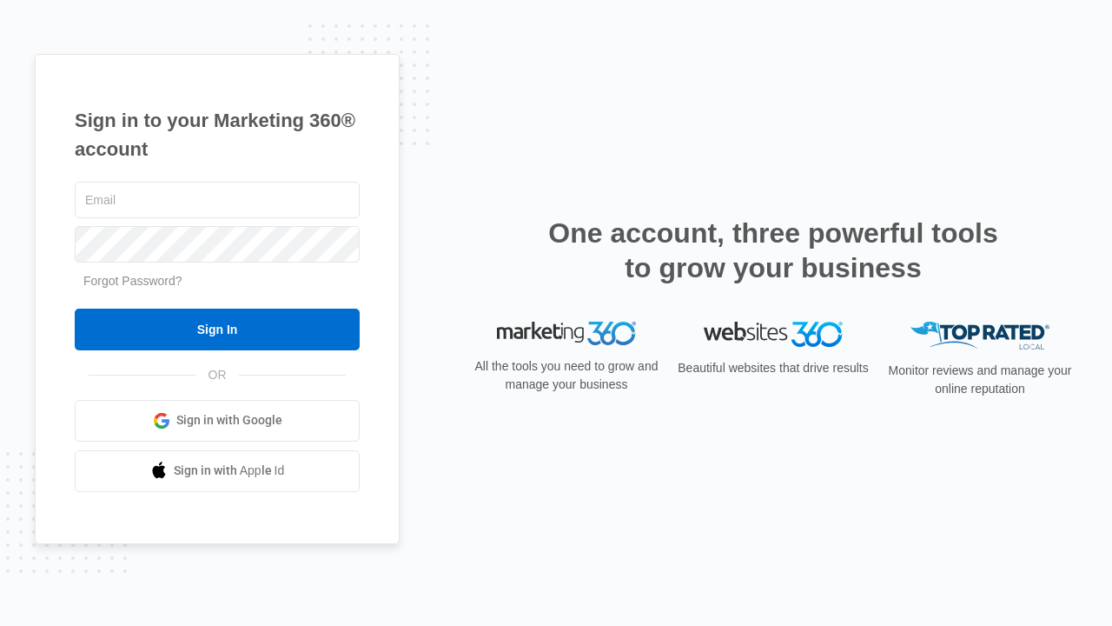  What do you see at coordinates (980, 380) in the screenshot?
I see `p: Monitor reviews and manage your online reputation` at bounding box center [980, 380].